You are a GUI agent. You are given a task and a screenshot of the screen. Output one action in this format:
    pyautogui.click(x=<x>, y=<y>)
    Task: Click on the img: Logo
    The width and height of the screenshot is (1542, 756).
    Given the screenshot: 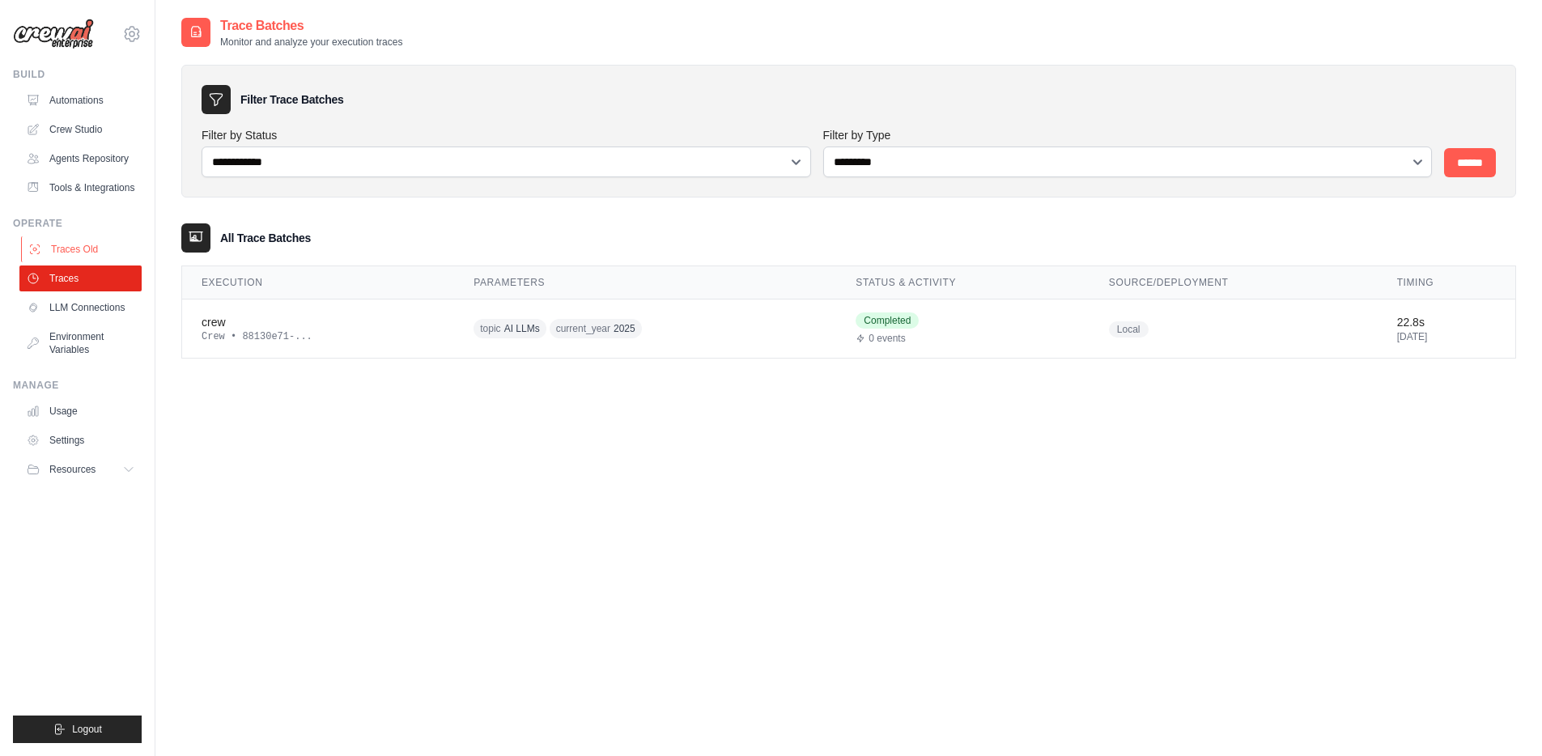 What is the action you would take?
    pyautogui.click(x=53, y=34)
    